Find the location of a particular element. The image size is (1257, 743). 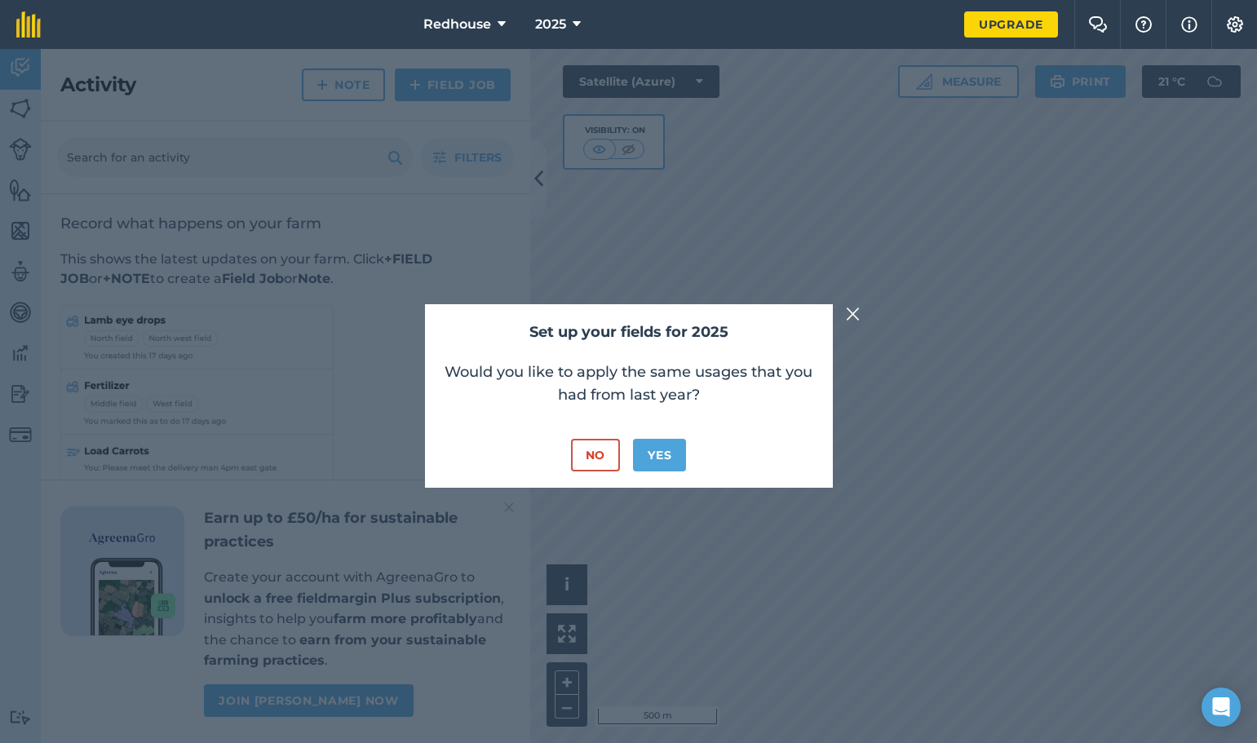

img: svg+xml;base64,PHN2ZyB4bWxucz0iaHR0cDovL3d3dy53My5vcmcvMjAwMC9zdmciIHdpZHRoPSIxNyIgaGVpZ2h0PSIxNy... is located at coordinates (1189, 24).